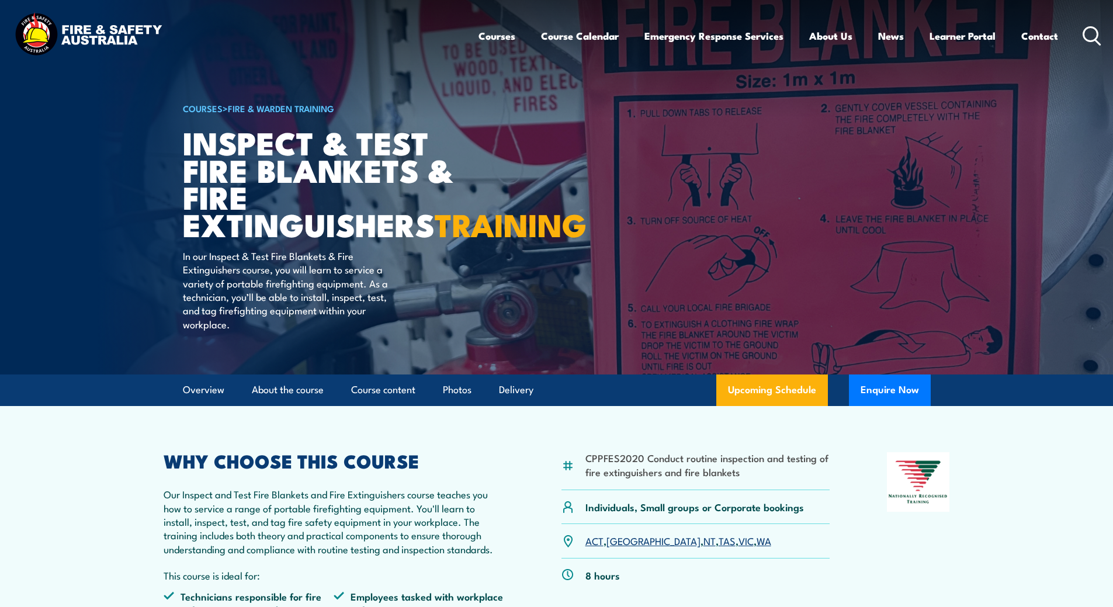 The image size is (1113, 607). Describe the element at coordinates (695, 507) in the screenshot. I see `p: Individuals, Small groups or Corporate bookings` at that location.